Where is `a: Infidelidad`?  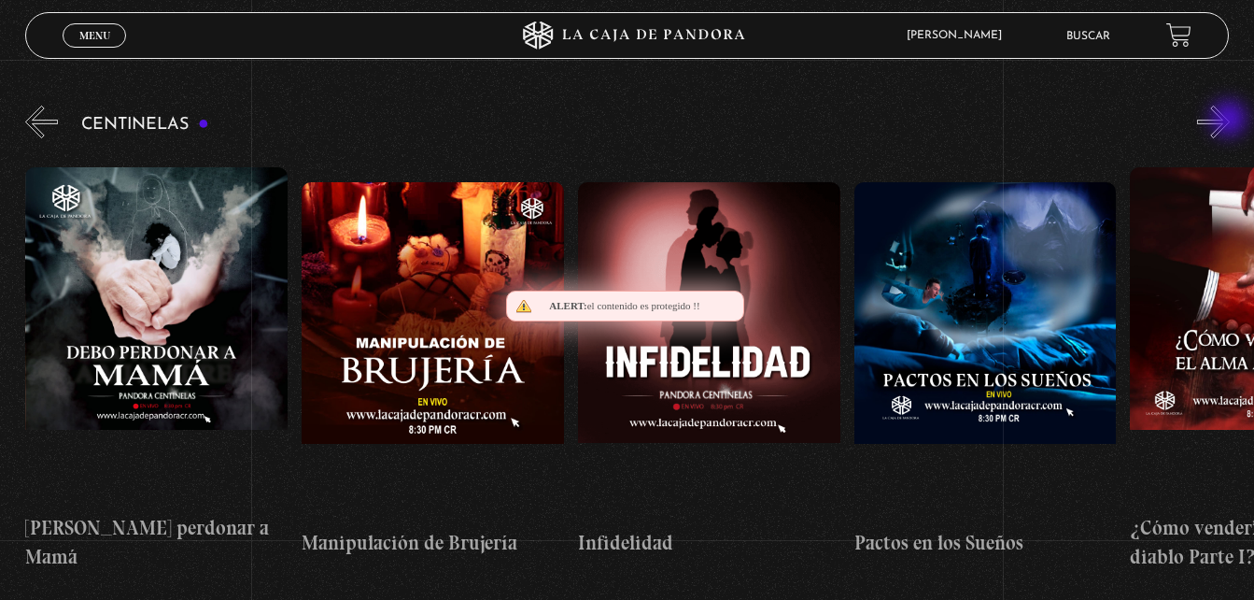
a: Infidelidad is located at coordinates (709, 369).